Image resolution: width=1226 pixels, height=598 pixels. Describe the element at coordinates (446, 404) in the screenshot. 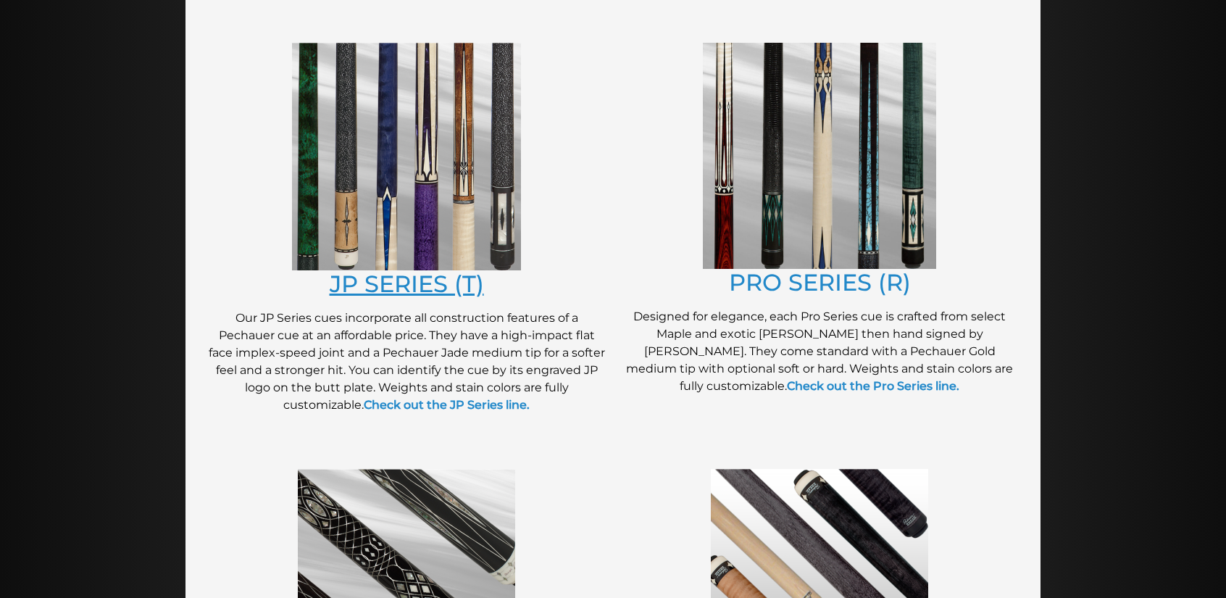

I see `a: Check out the JP Series line.` at that location.